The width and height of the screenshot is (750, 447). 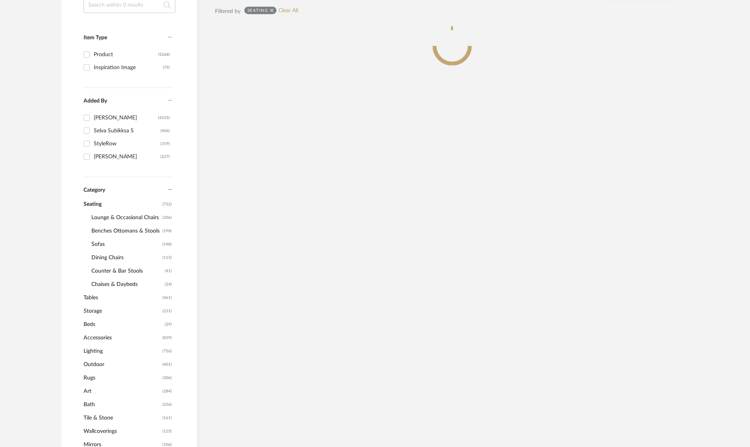 What do you see at coordinates (167, 418) in the screenshot?
I see `span: (161)` at bounding box center [167, 418].